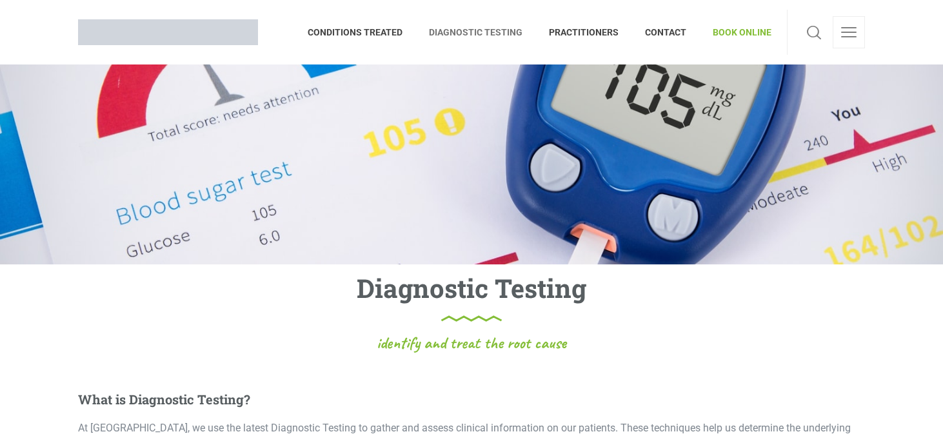  What do you see at coordinates (584, 32) in the screenshot?
I see `span: PRACTITIONERS` at bounding box center [584, 32].